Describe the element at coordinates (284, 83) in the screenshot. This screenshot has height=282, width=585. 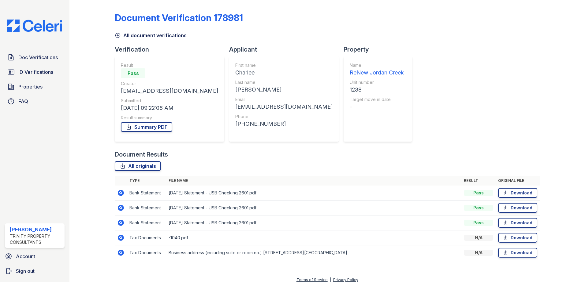
I see `div: Last name` at that location.